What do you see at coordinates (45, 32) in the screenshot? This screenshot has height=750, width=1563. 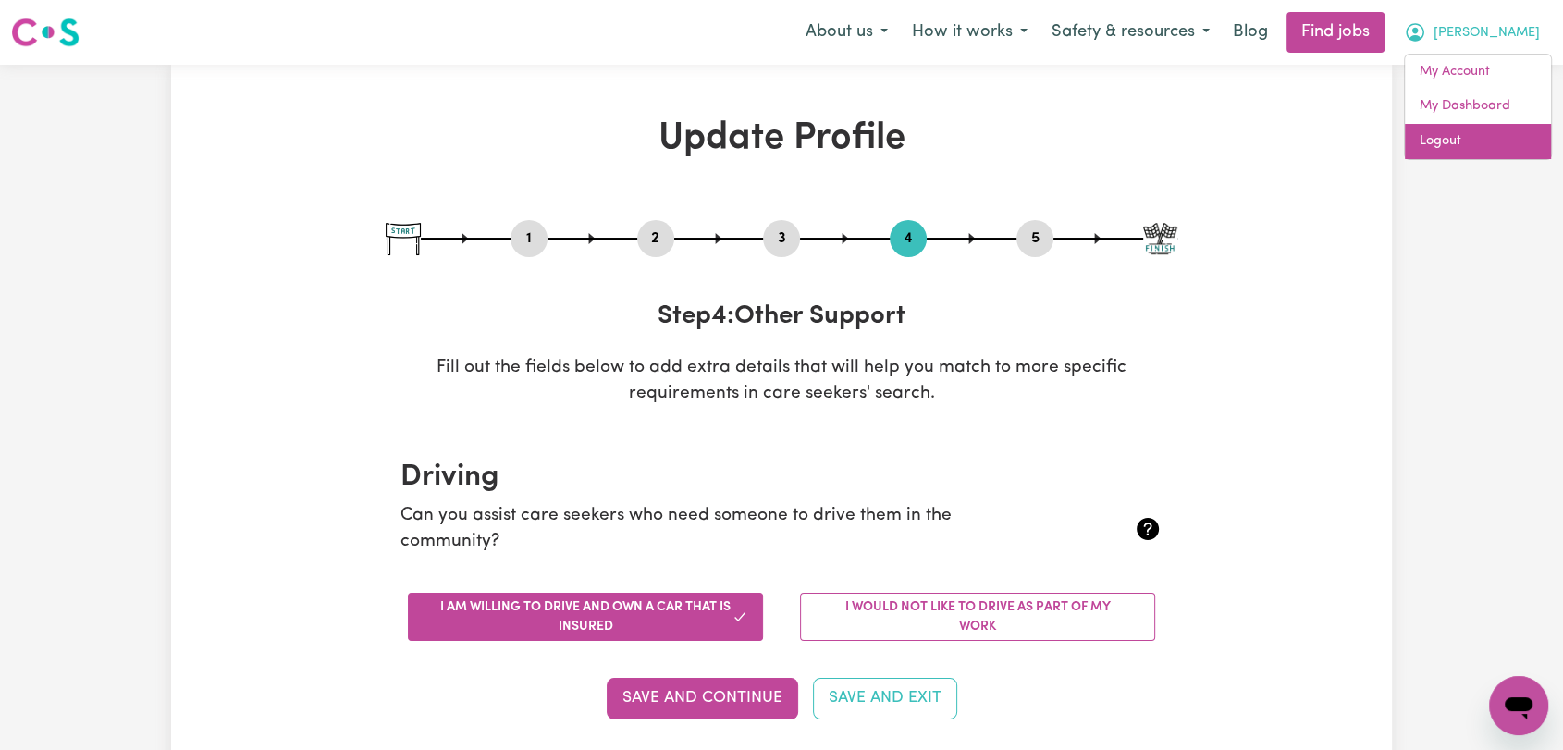 I see `a: Careseekers logo` at bounding box center [45, 32].